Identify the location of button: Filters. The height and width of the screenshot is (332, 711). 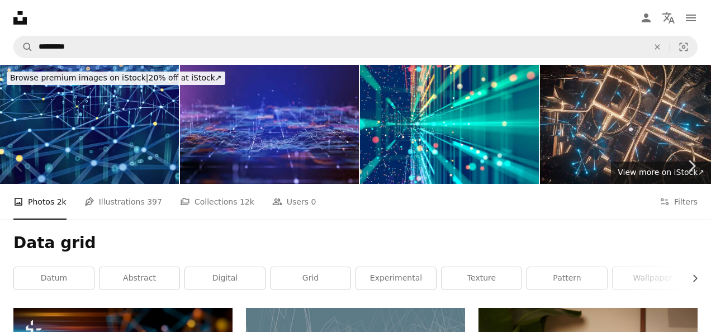
(679, 202).